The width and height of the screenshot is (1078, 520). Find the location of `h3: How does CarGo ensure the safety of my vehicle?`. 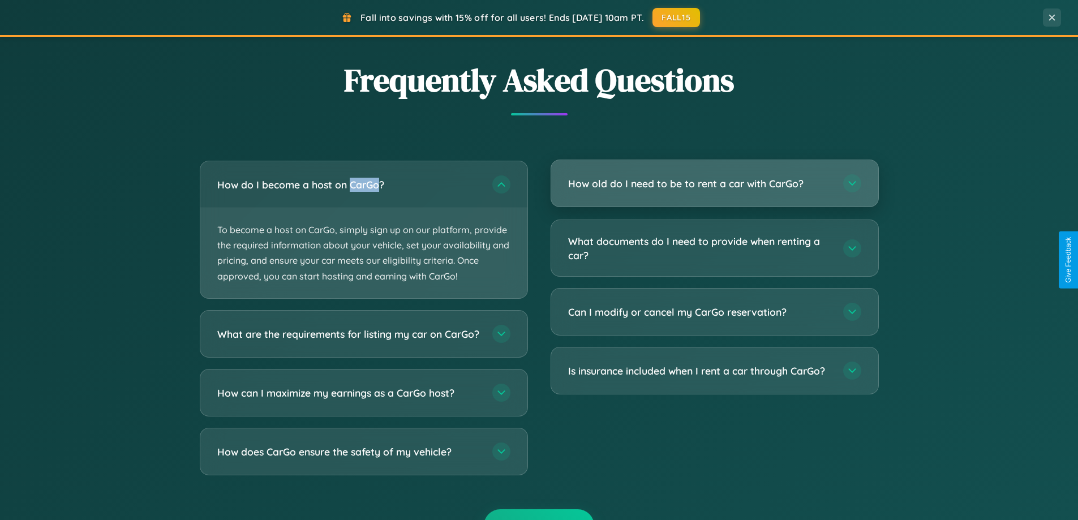

h3: How does CarGo ensure the safety of my vehicle? is located at coordinates (349, 451).